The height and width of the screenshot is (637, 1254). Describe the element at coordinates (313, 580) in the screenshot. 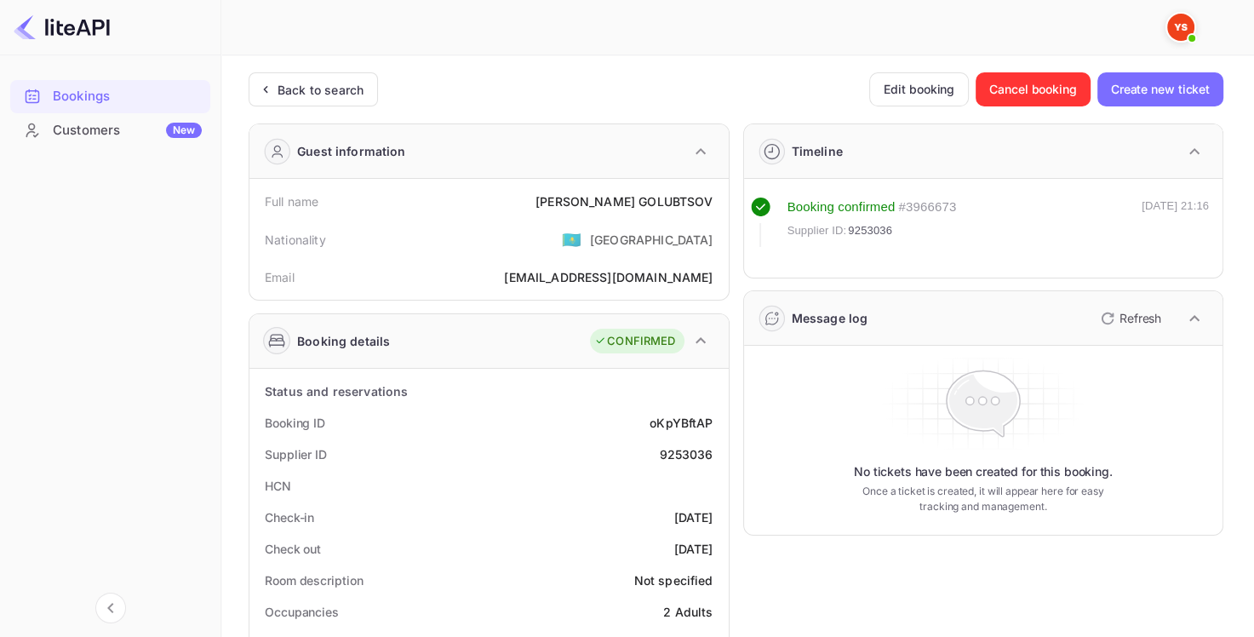

I see `div: Room description` at that location.